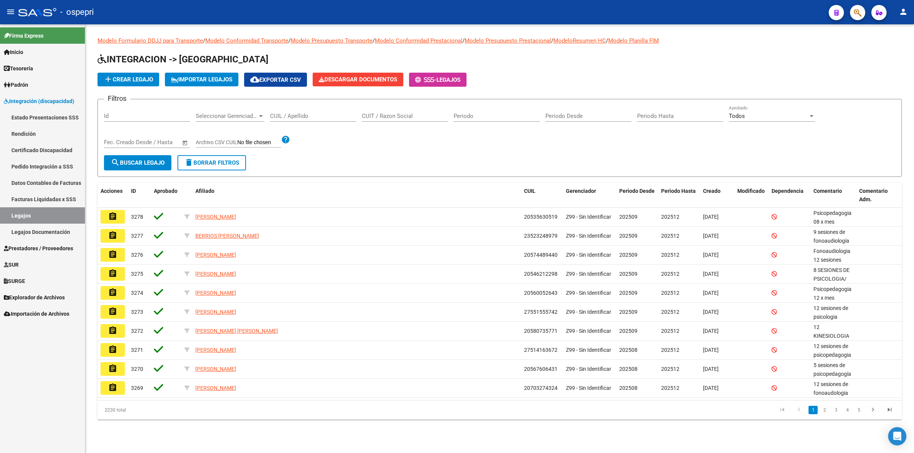 Image resolution: width=914 pixels, height=453 pixels. Describe the element at coordinates (331, 41) in the screenshot. I see `a: Modelo Presupuesto Transporte` at that location.